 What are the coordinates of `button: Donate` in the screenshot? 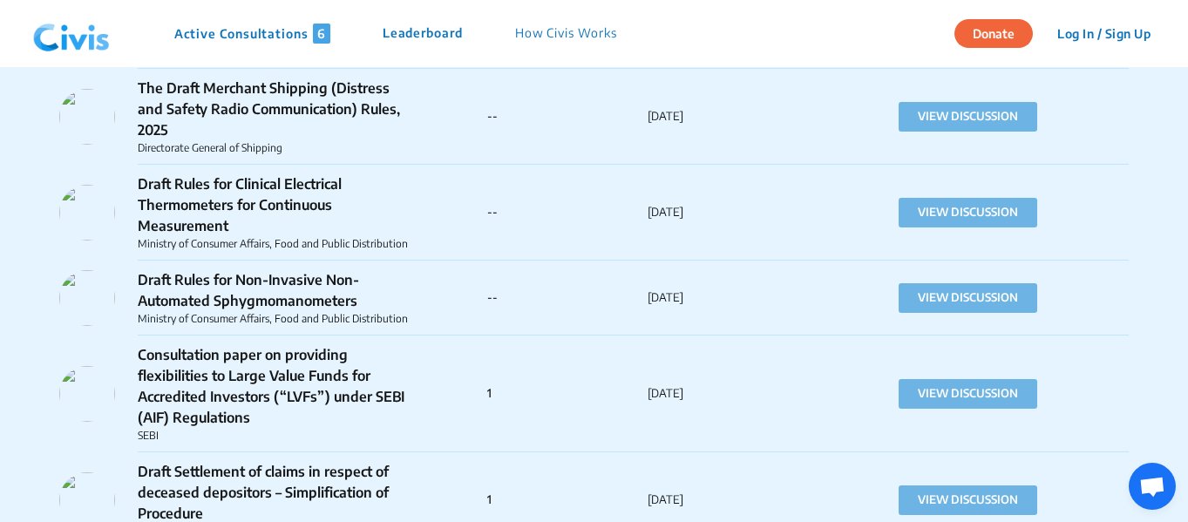 It's located at (994, 33).